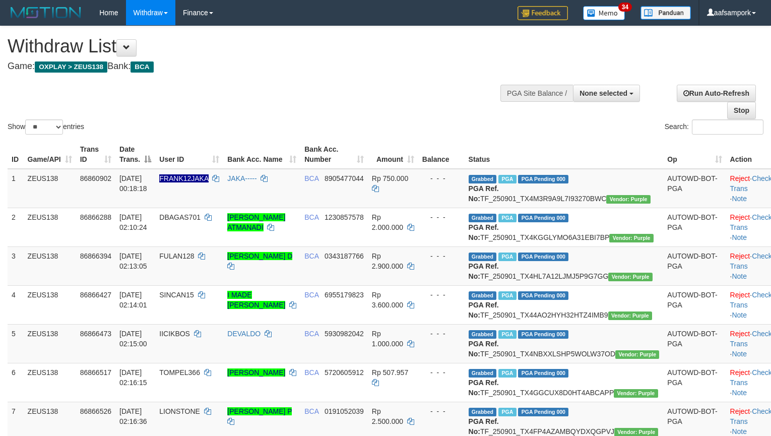 The height and width of the screenshot is (436, 771). What do you see at coordinates (390, 178) in the screenshot?
I see `span: Rp 750.000` at bounding box center [390, 178].